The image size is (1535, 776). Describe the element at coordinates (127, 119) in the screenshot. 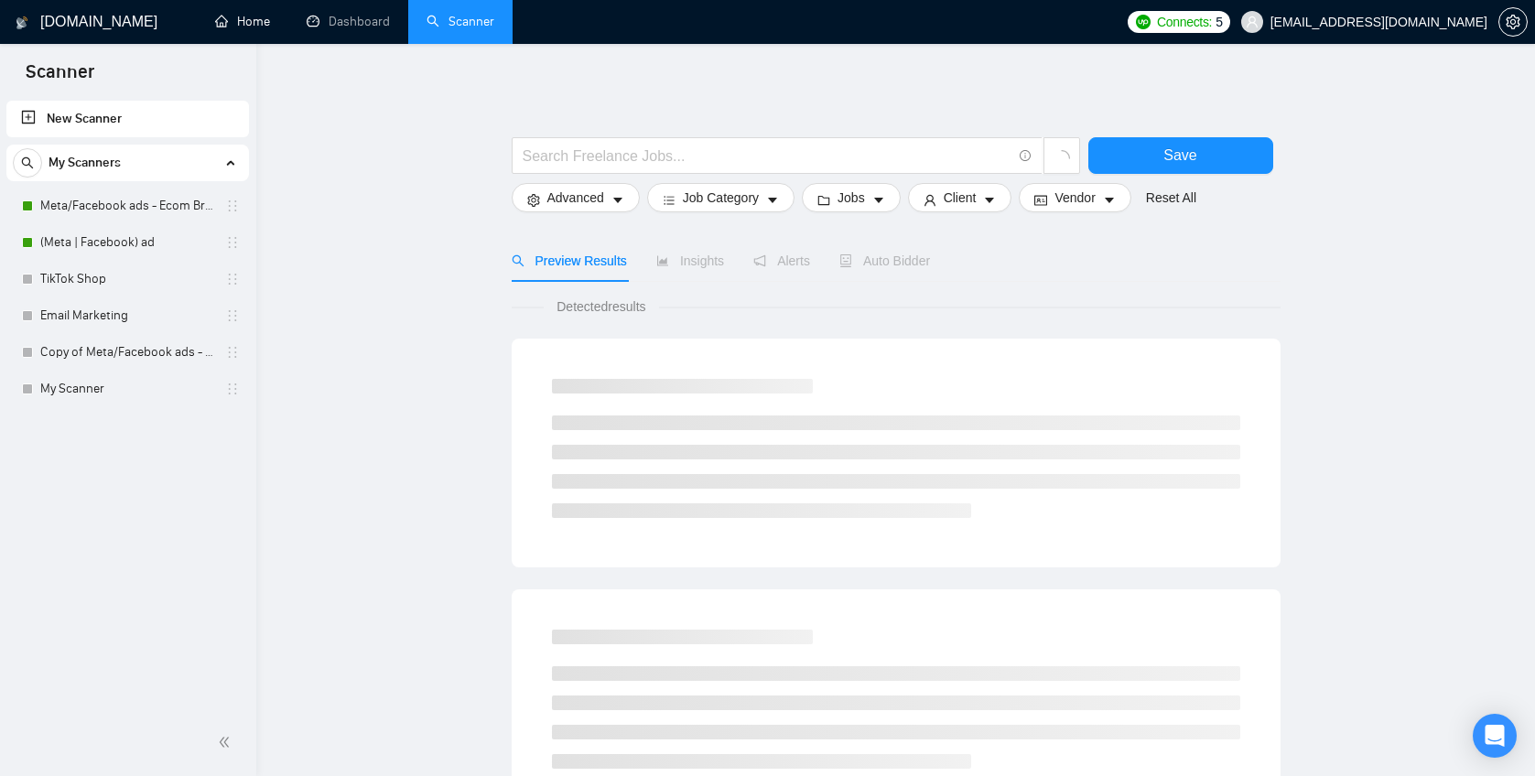

I see `a: New Scanner` at that location.